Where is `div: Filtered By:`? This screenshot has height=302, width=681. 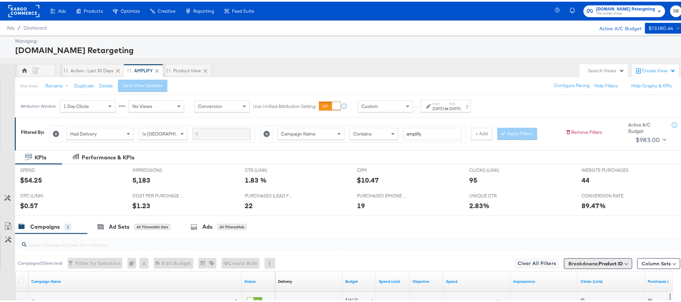 div: Filtered By: is located at coordinates (33, 130).